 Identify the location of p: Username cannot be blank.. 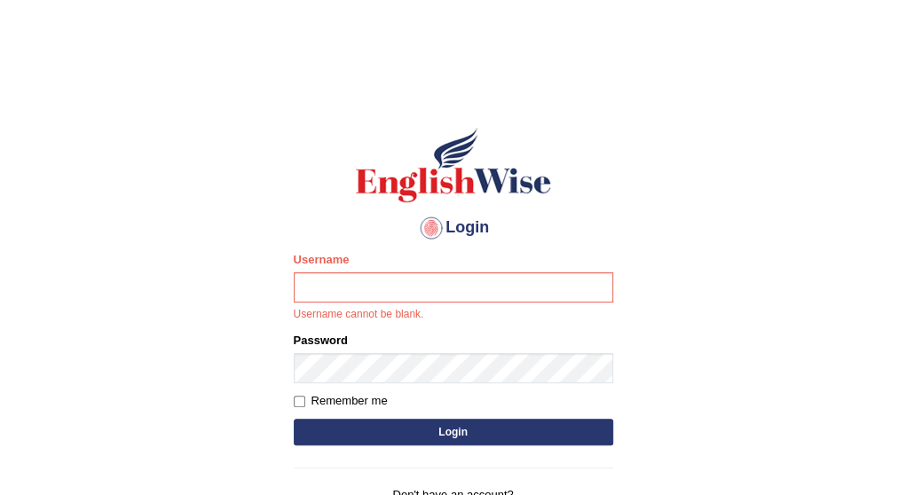
(454, 315).